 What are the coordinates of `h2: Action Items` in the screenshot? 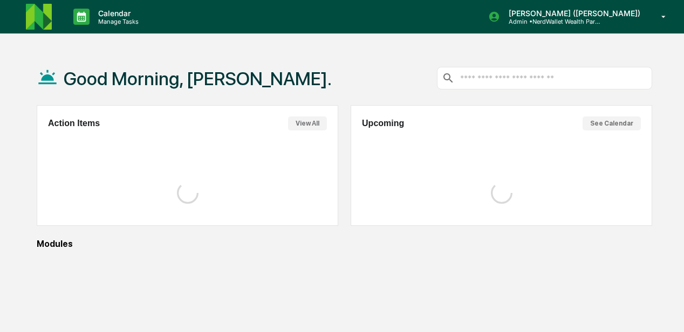 It's located at (74, 124).